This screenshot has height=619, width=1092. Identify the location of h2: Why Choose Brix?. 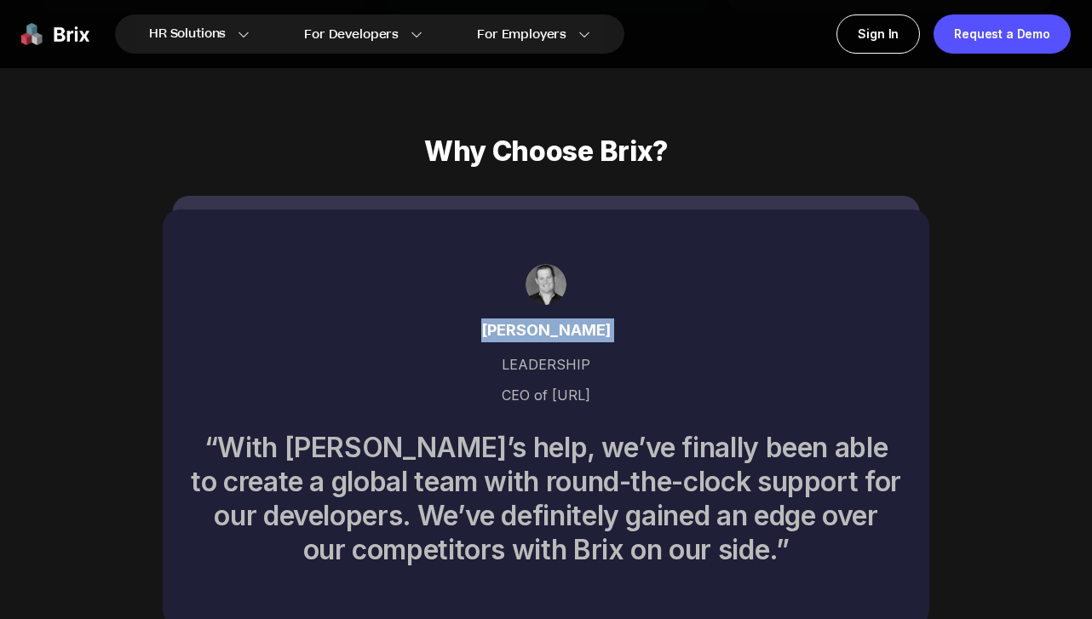
(546, 152).